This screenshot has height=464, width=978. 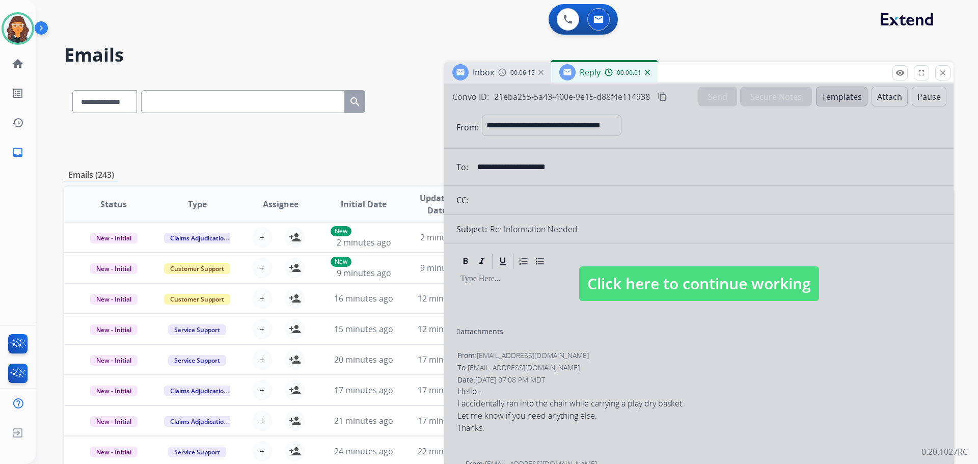 I want to click on span: Reply, so click(x=590, y=72).